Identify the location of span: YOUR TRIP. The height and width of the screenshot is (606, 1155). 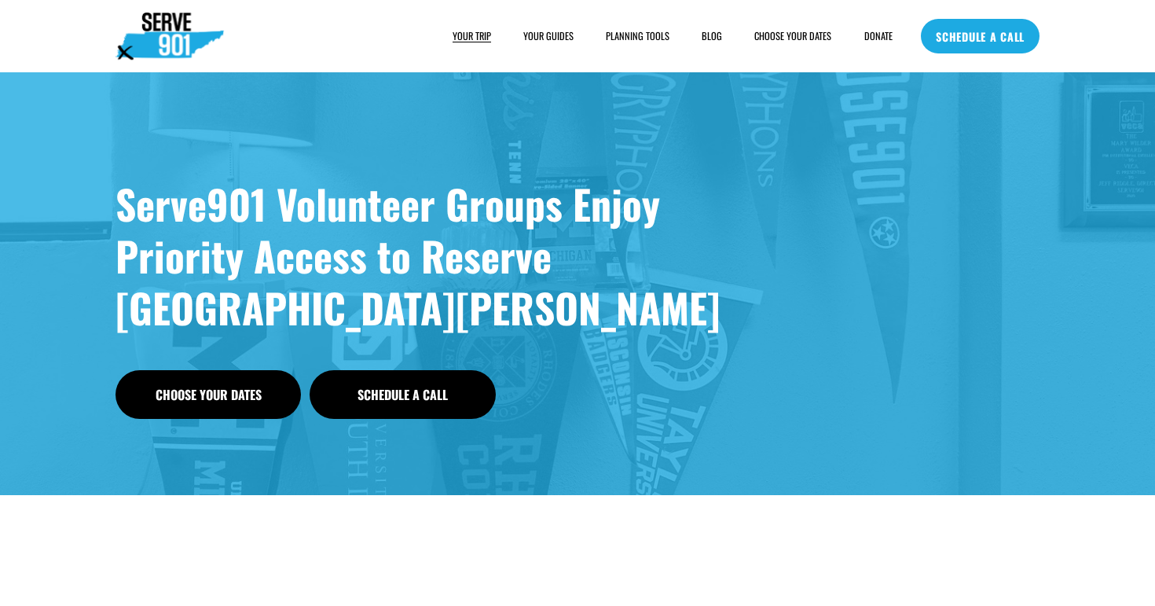
(472, 35).